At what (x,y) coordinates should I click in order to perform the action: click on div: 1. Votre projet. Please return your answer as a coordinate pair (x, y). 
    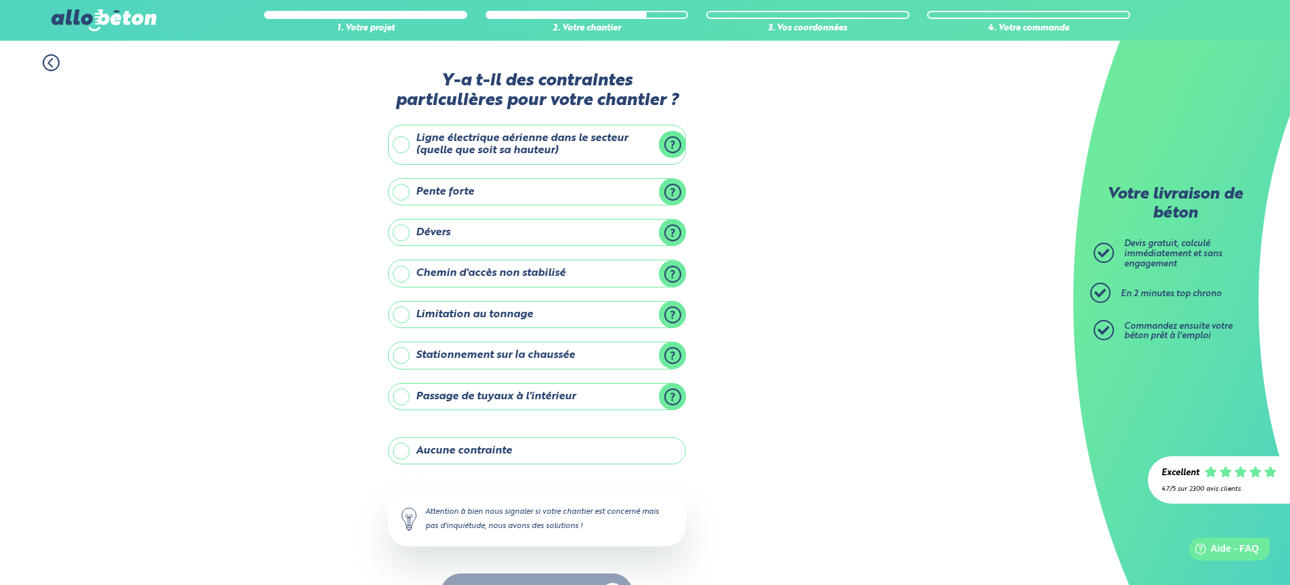
    Looking at the image, I should click on (366, 28).